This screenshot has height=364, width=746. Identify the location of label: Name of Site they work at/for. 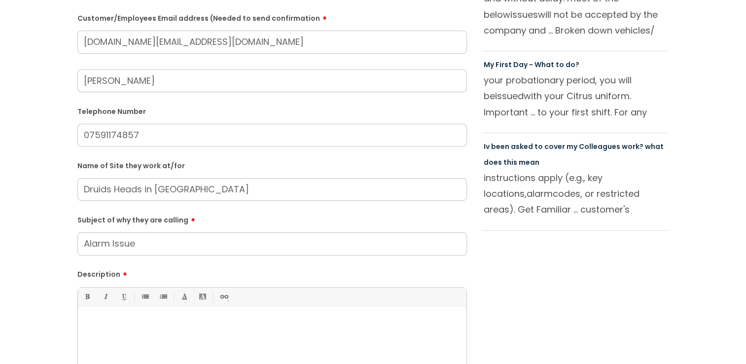
(272, 165).